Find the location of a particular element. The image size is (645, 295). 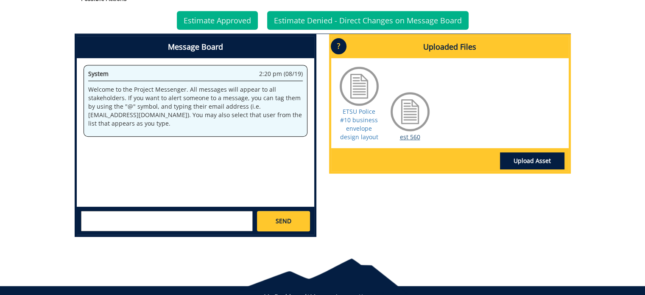

p: Welcome to the Project Messenger. All messages will appear to all stakeholders. If you want to al... is located at coordinates (196, 106).